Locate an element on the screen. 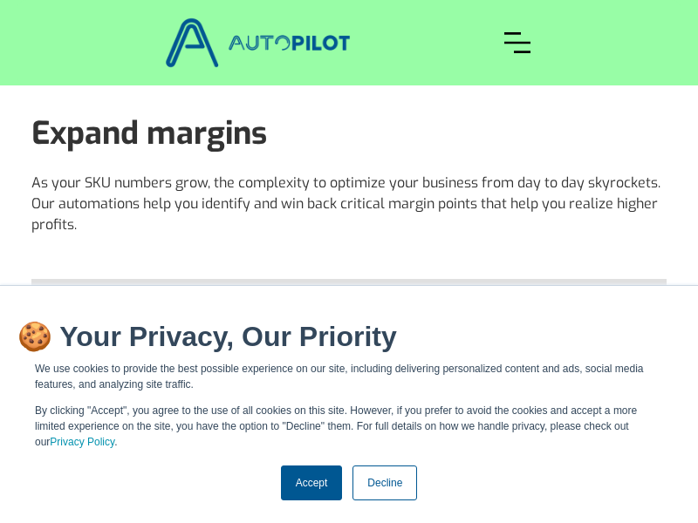  p: We use cookies to provide the best possible experience on our site, including delivering personal... is located at coordinates (349, 377).